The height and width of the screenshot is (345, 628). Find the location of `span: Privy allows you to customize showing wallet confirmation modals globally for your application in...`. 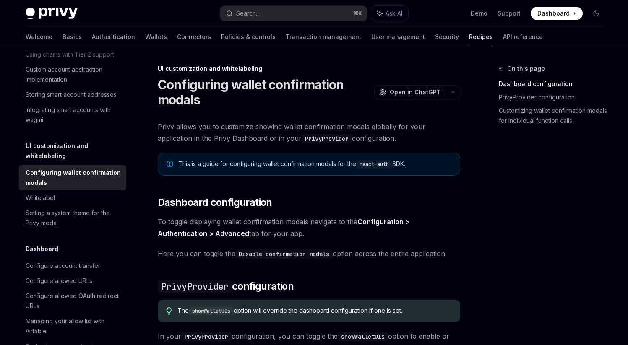

span: Privy allows you to customize showing wallet confirmation modals globally for your application in... is located at coordinates (309, 133).